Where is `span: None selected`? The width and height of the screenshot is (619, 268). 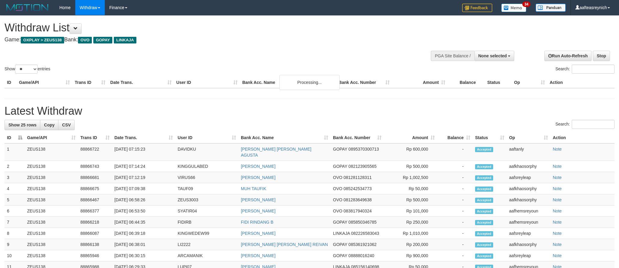
span: None selected is located at coordinates (493, 56).